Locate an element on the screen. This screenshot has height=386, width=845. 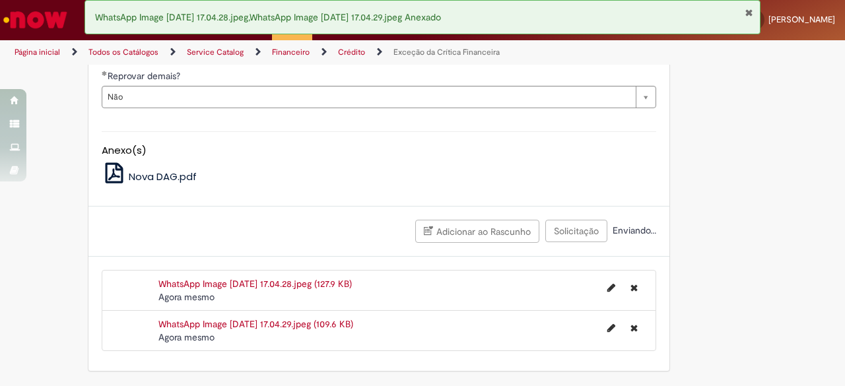
span: Reprovar demais? is located at coordinates (145, 76).